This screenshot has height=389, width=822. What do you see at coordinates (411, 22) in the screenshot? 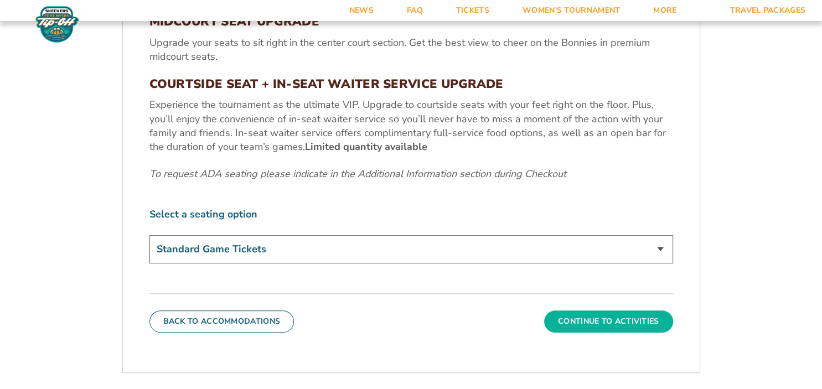
I see `h3: MIDCOURT SEAT UPGRADE` at bounding box center [411, 22].